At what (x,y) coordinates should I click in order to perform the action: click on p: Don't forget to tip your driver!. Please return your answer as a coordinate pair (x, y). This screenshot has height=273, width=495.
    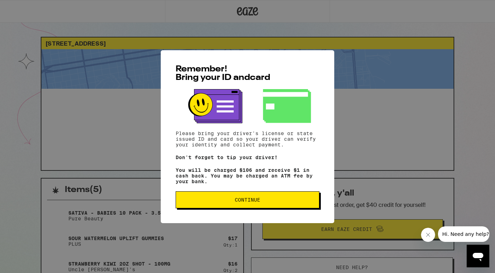
    Looking at the image, I should click on (248, 158).